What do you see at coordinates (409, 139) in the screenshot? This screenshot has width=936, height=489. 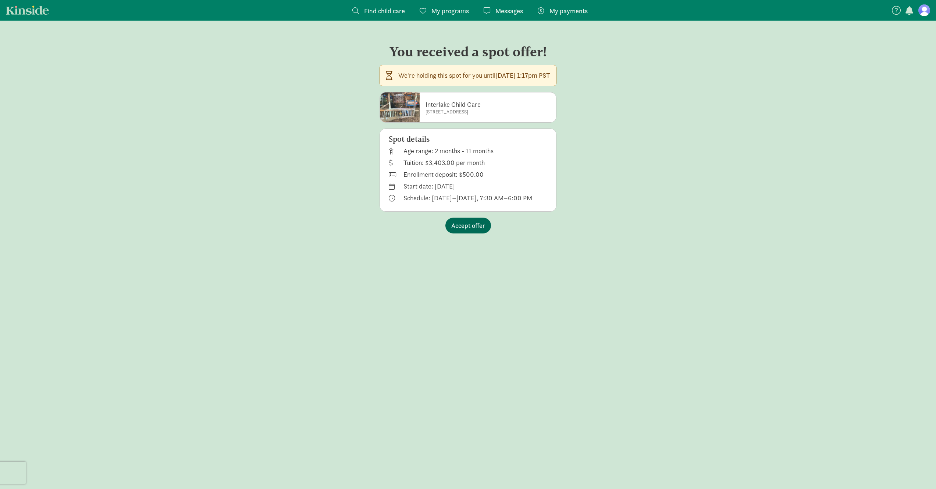 I see `h5: Spot details` at bounding box center [409, 139].